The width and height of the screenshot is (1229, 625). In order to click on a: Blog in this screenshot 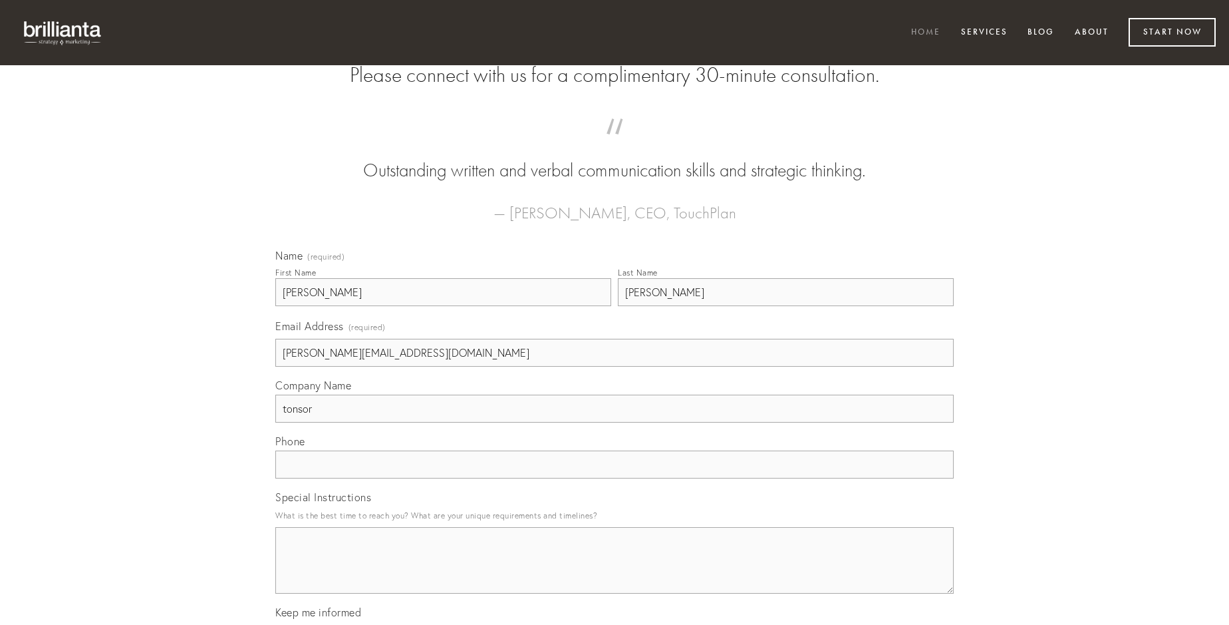, I will do `click(1041, 33)`.